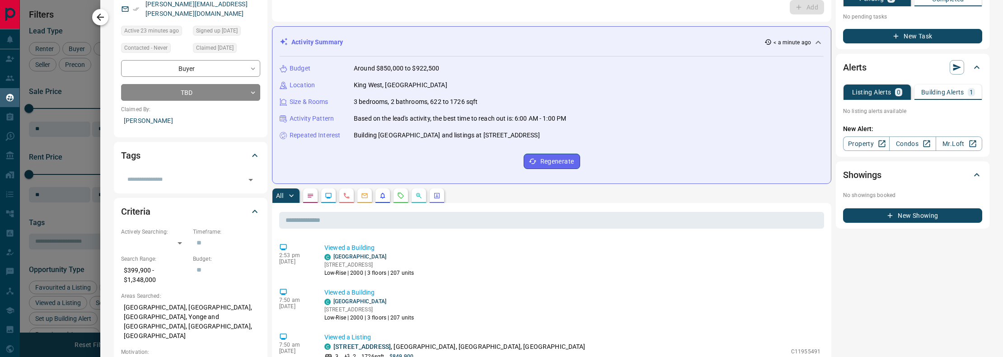  I want to click on p: No listing alerts available, so click(913, 111).